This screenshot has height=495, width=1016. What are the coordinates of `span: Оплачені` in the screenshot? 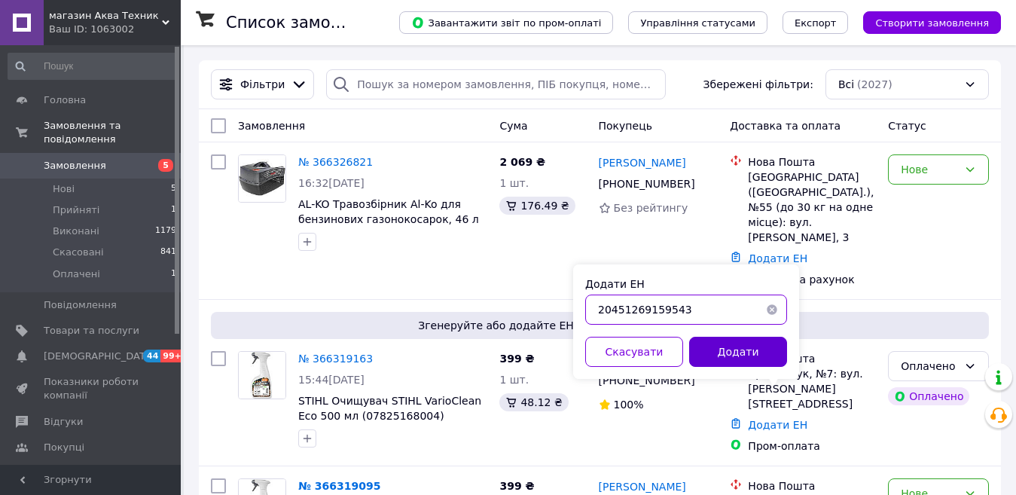 It's located at (76, 274).